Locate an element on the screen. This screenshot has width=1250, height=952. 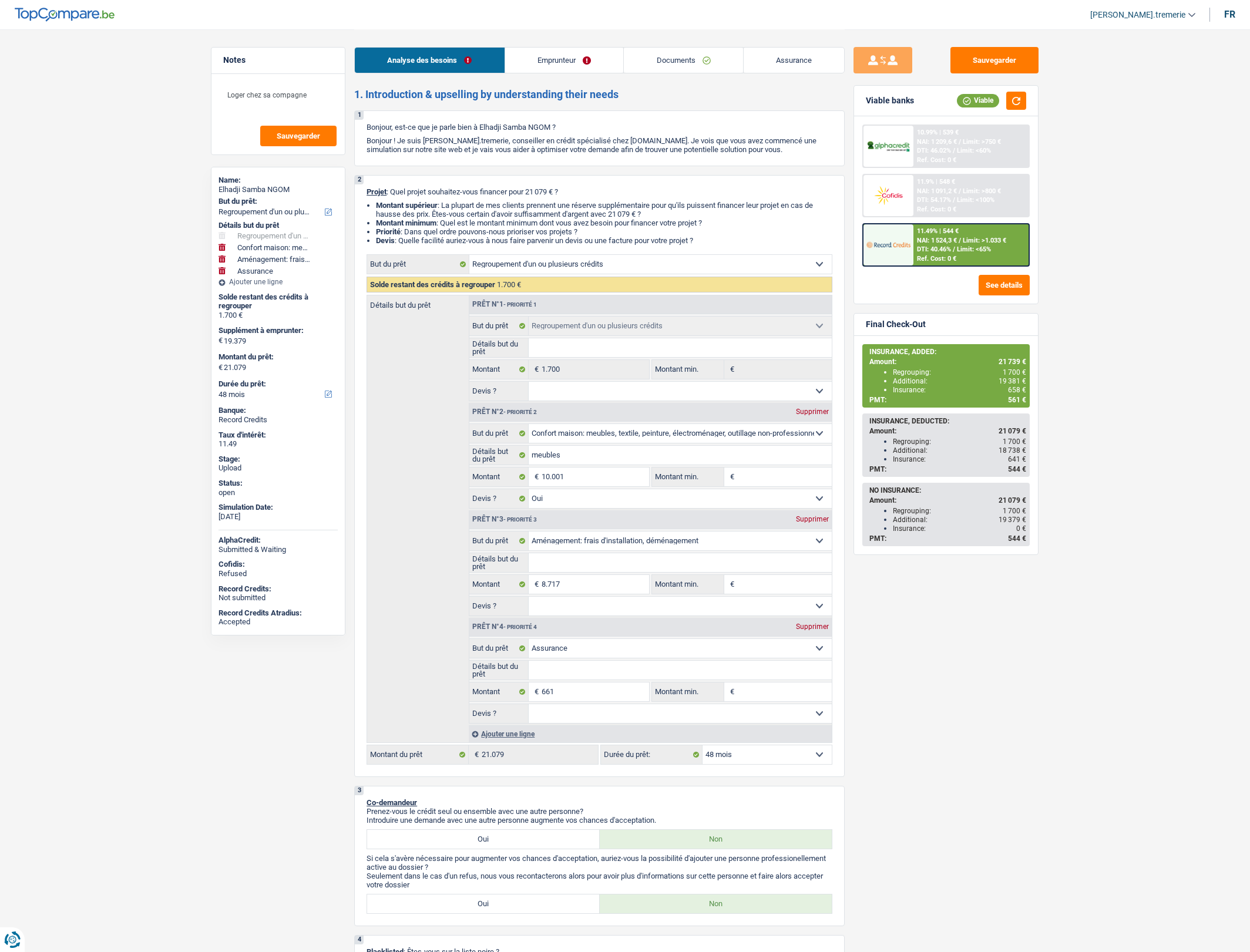
div: Supprimer is located at coordinates (812, 519).